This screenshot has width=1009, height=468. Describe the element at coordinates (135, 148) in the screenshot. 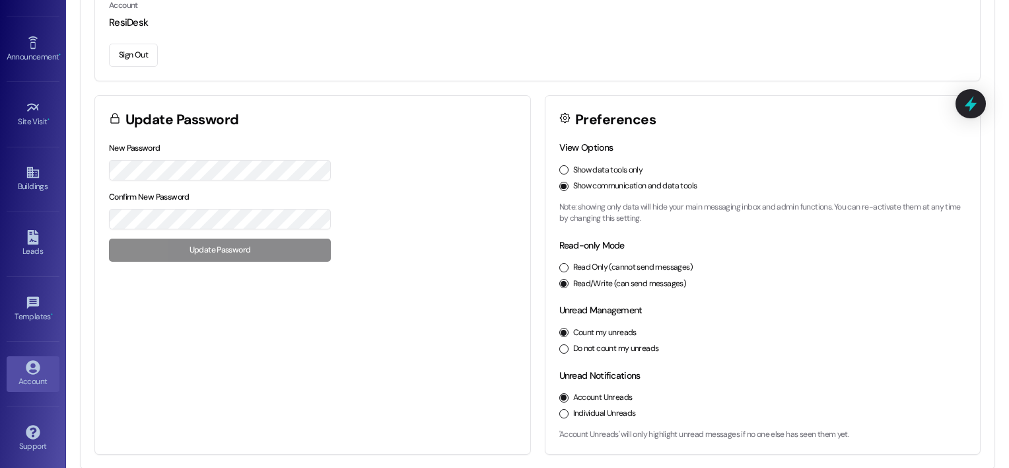

I see `label: New Password` at that location.